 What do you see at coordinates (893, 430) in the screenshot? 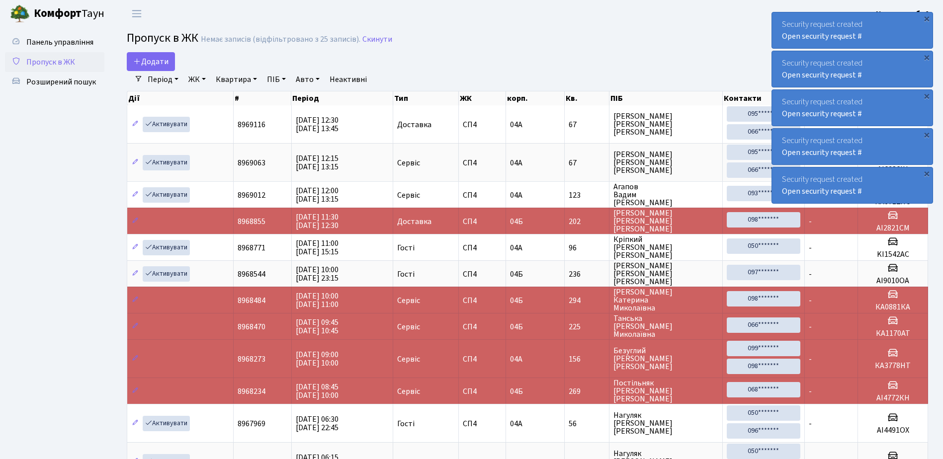
I see `h5: АІ4491ОХ` at bounding box center [893, 430].